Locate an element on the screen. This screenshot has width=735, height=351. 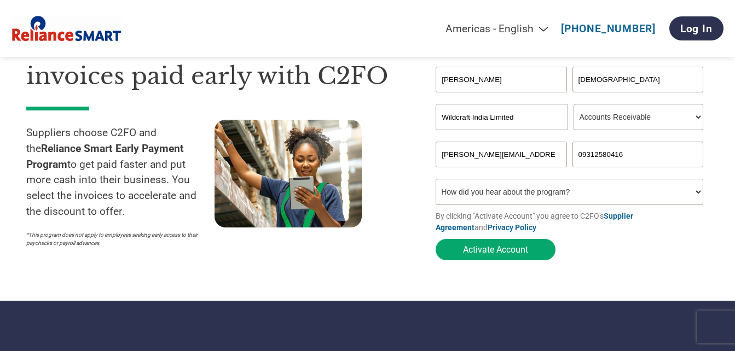
a: Supplier Agreement is located at coordinates (534, 222).